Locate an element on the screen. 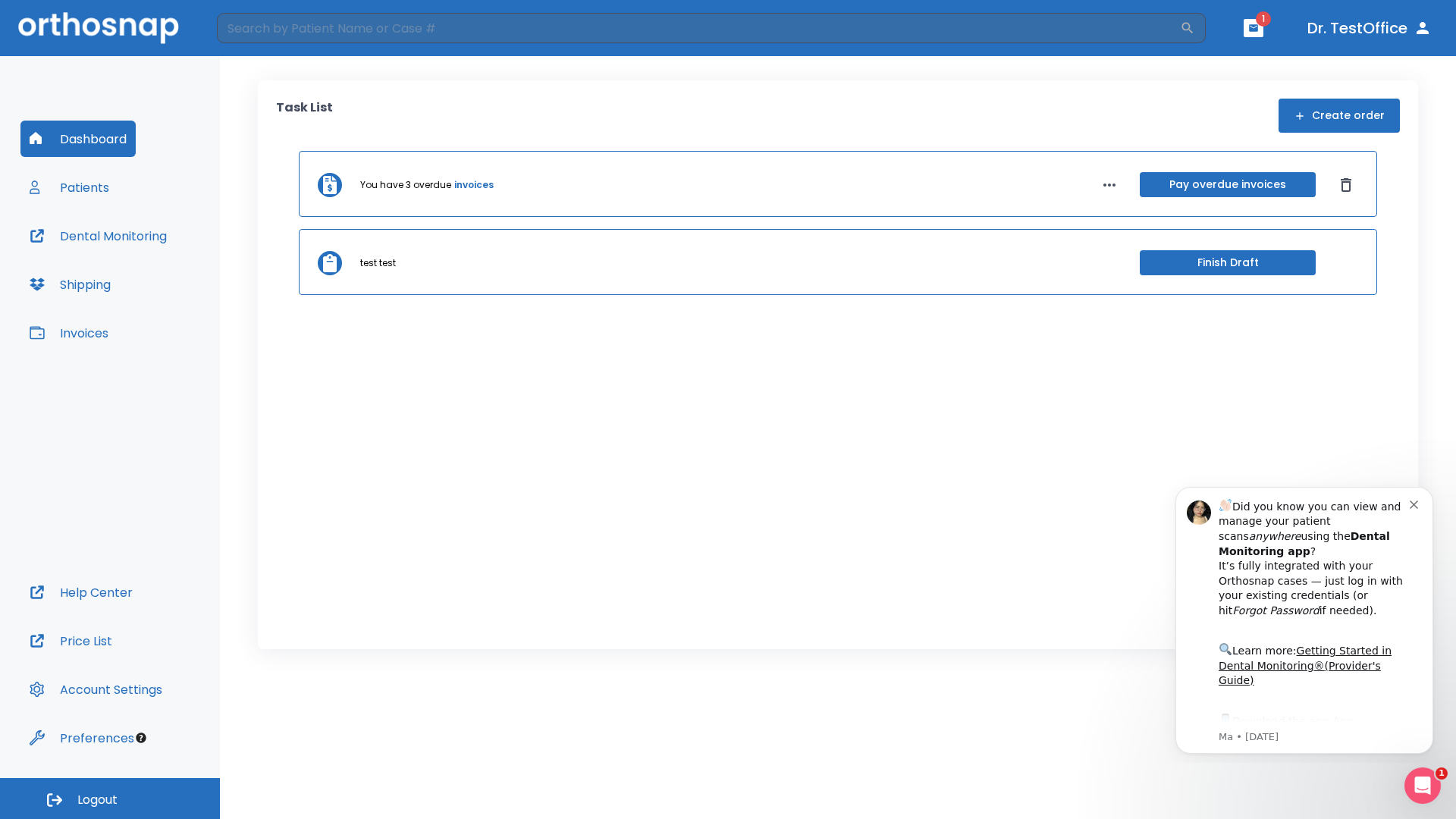 The height and width of the screenshot is (819, 1456). a: Getting Started in Dental Monitoring is located at coordinates (153, 185).